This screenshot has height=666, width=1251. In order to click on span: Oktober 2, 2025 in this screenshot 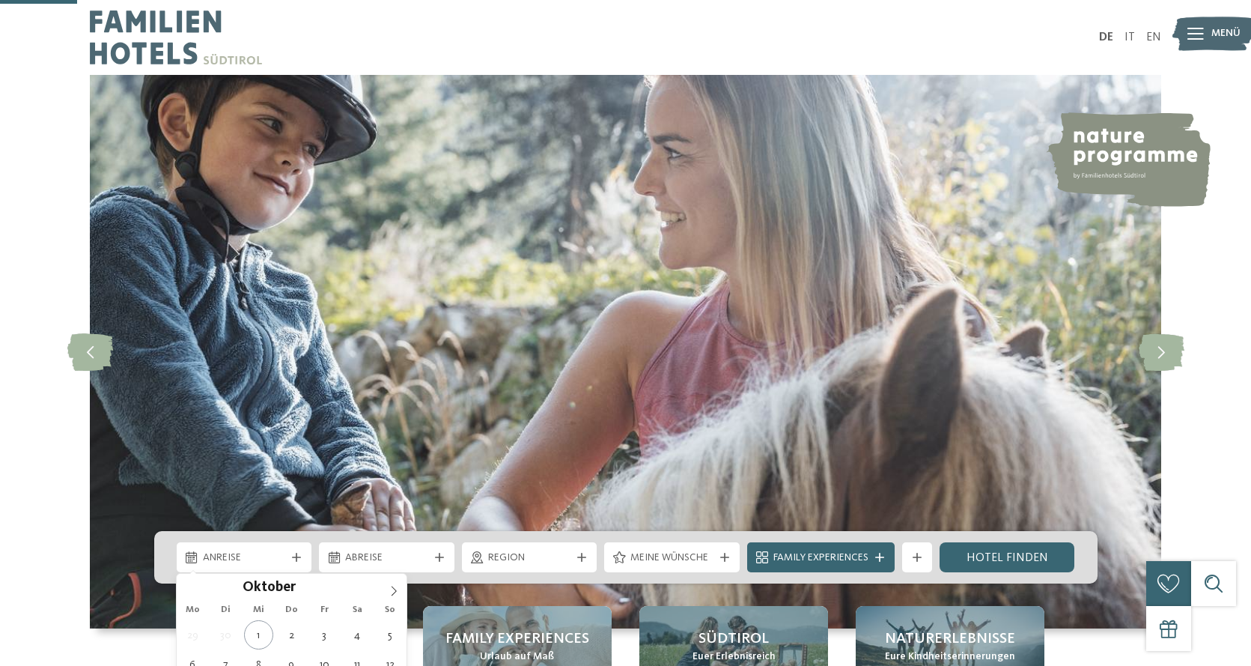, I will do `click(291, 634)`.